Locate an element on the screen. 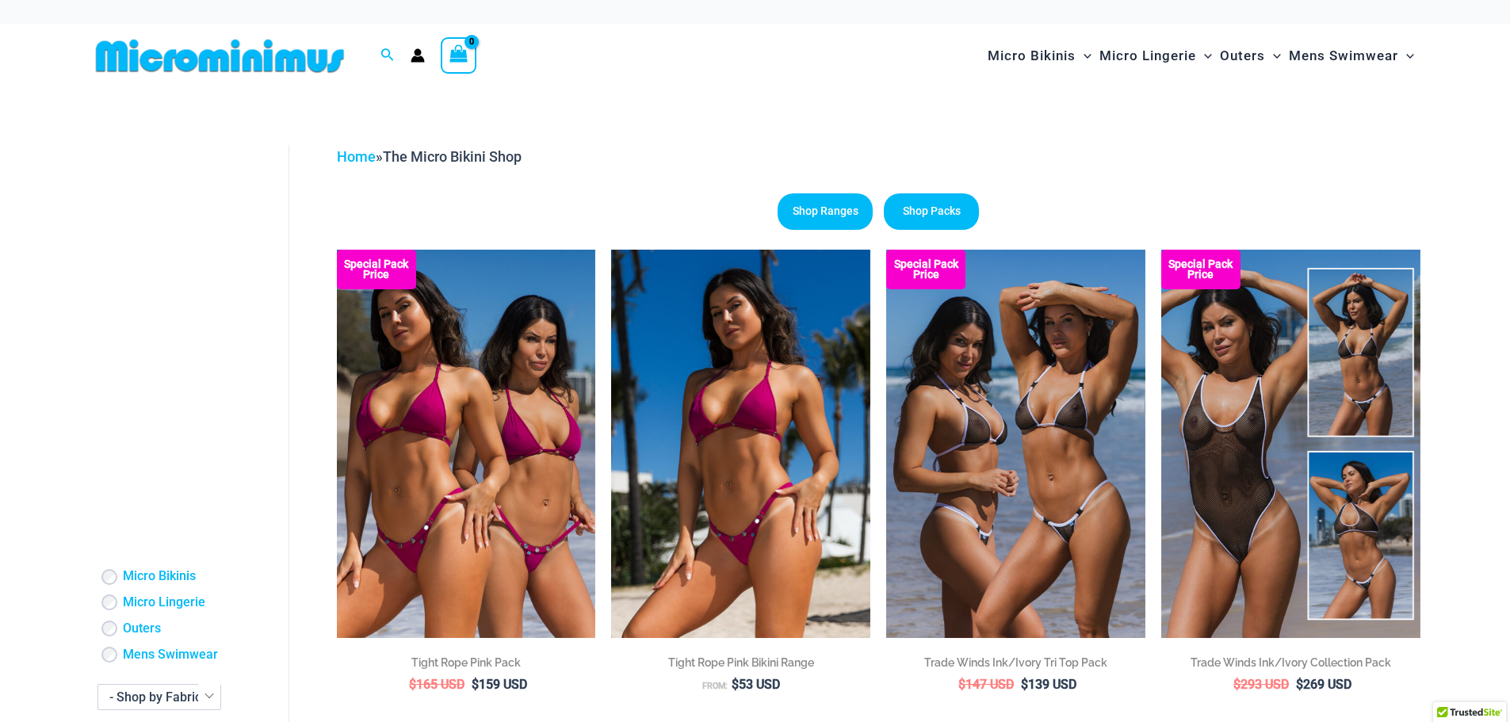 This screenshot has width=1510, height=722. bdi: 159 USD is located at coordinates (499, 684).